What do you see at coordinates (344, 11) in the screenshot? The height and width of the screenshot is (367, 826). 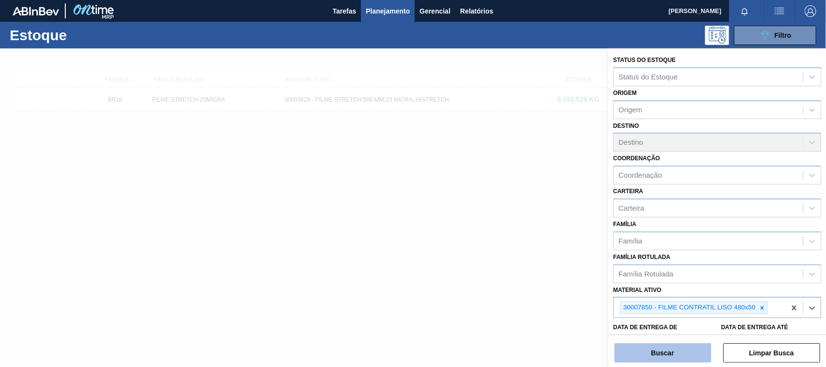 I see `span: Tarefas` at bounding box center [344, 11].